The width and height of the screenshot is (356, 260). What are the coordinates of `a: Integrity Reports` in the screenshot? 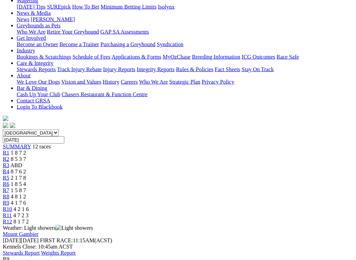 It's located at (155, 69).